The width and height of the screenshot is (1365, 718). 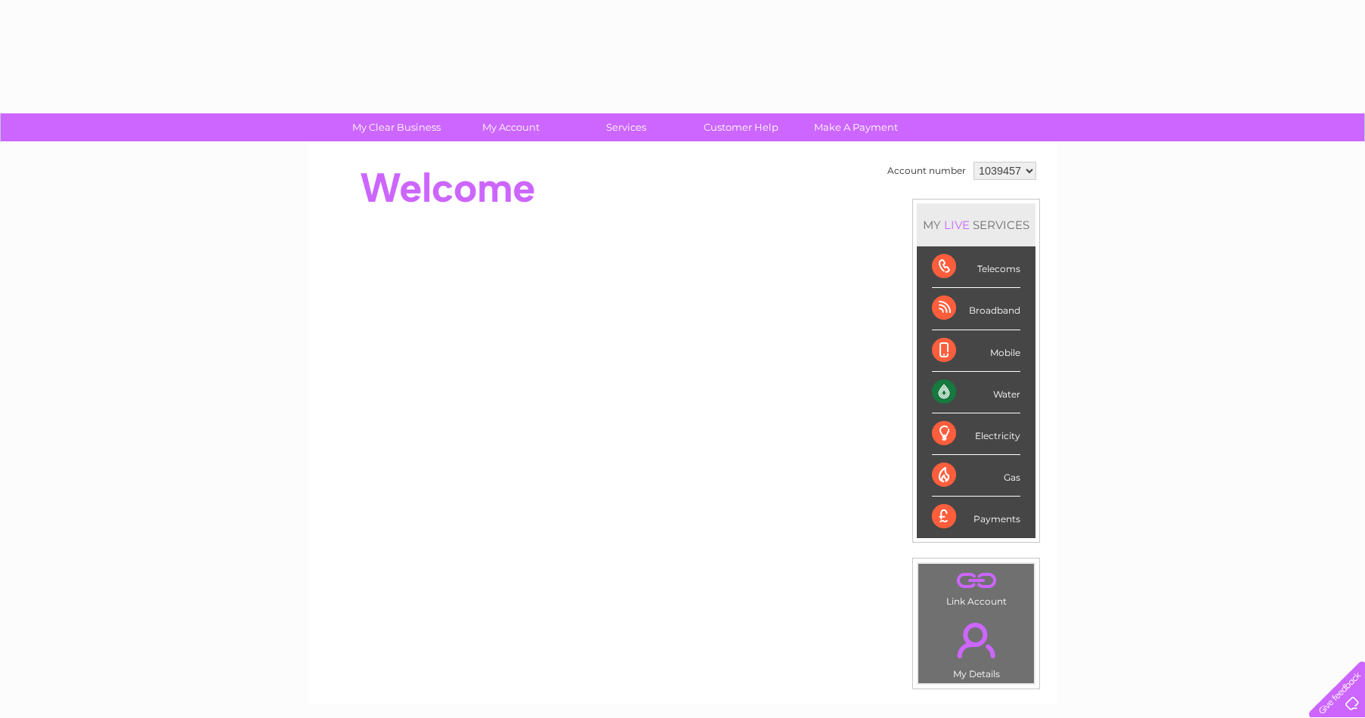 I want to click on div: Payments, so click(x=976, y=517).